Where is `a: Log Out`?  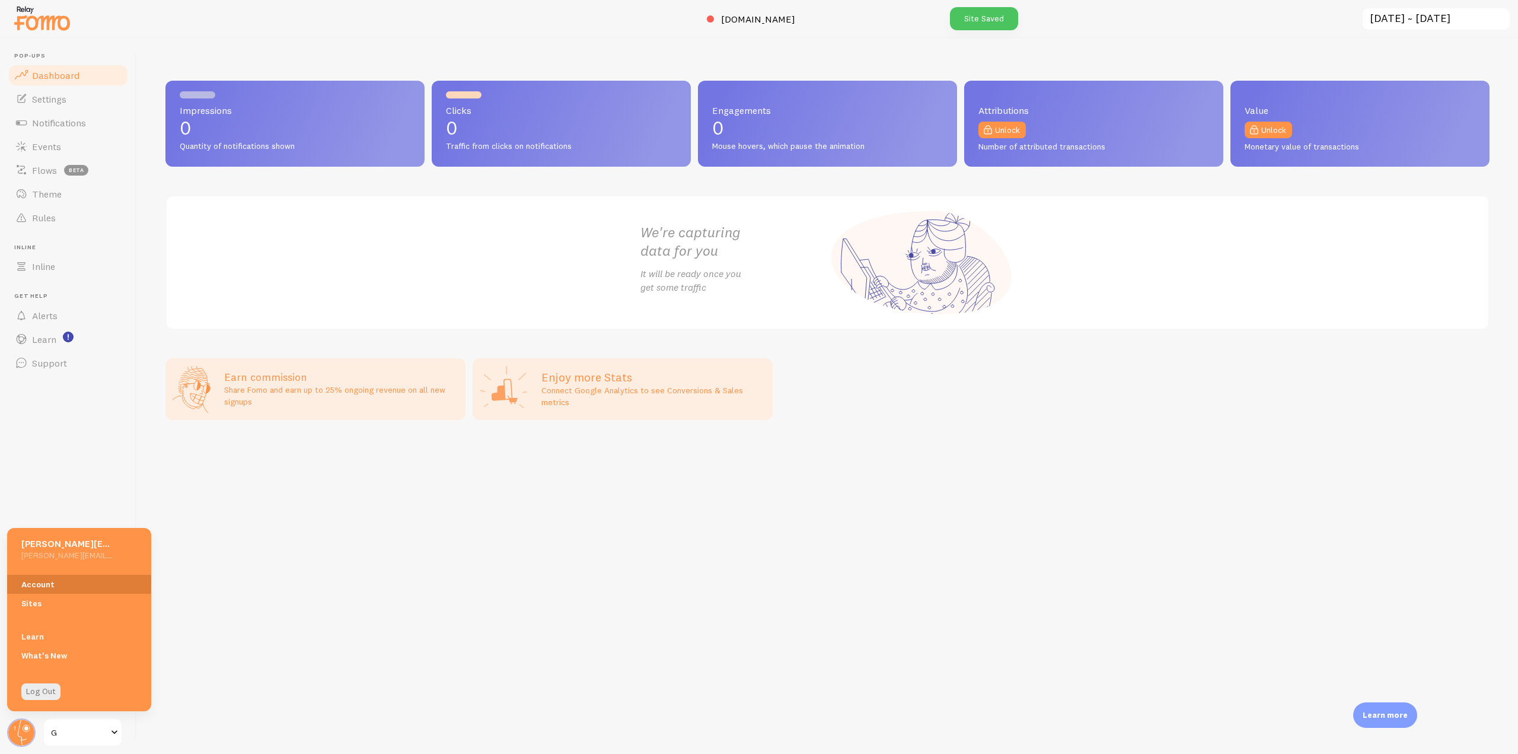 a: Log Out is located at coordinates (41, 692).